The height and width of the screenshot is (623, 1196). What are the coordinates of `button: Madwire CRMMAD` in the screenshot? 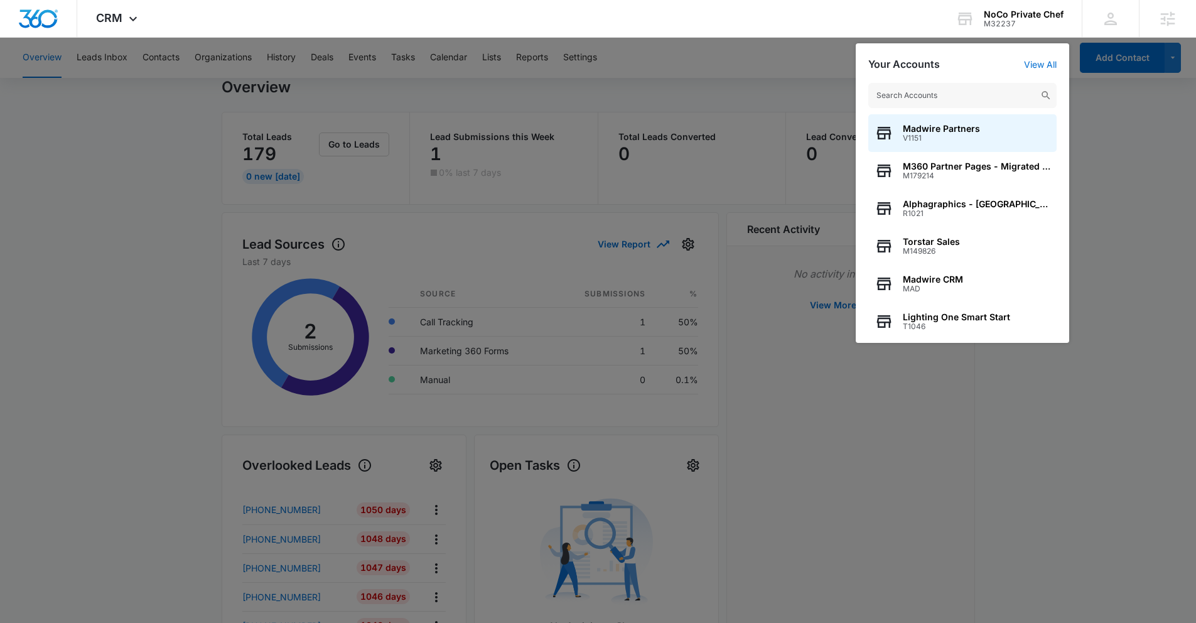 It's located at (963, 284).